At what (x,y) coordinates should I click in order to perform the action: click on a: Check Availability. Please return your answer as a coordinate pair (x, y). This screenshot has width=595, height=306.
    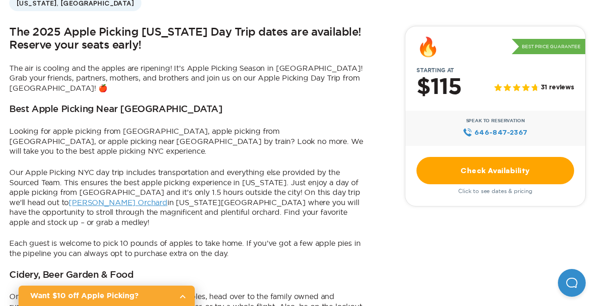
    Looking at the image, I should click on (495, 171).